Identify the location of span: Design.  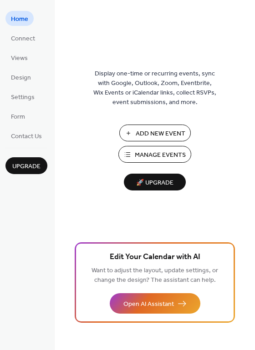
(21, 78).